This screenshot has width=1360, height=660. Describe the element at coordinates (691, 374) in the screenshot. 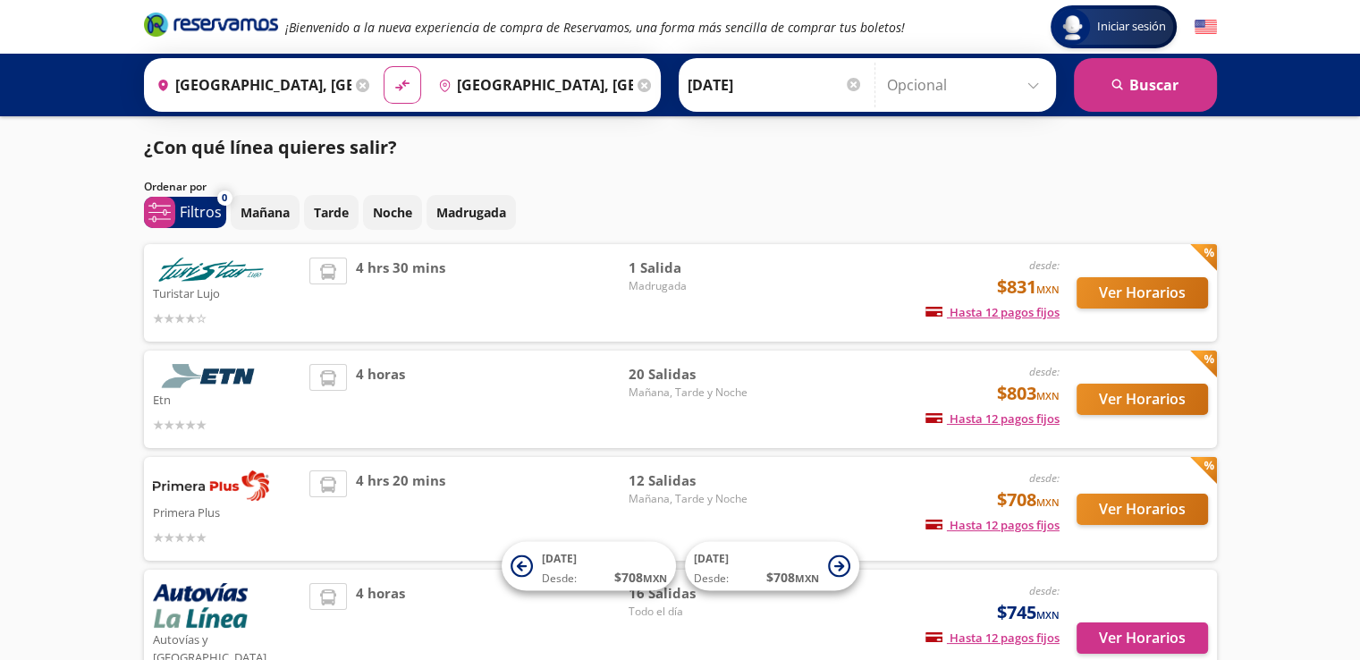

I see `span: 20 Salidas` at that location.